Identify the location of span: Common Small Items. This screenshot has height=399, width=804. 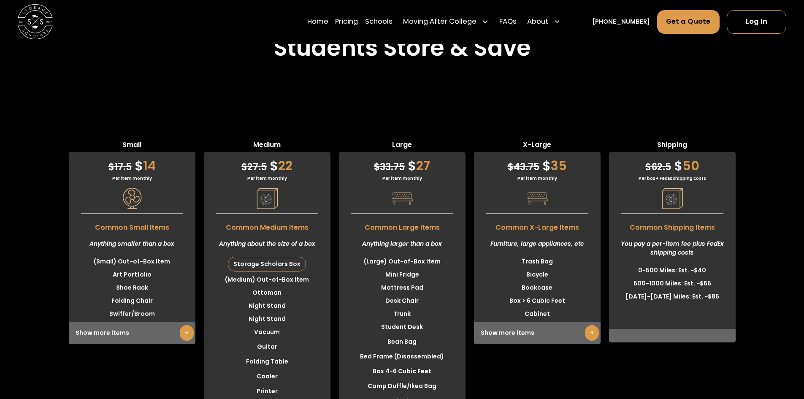
(132, 225).